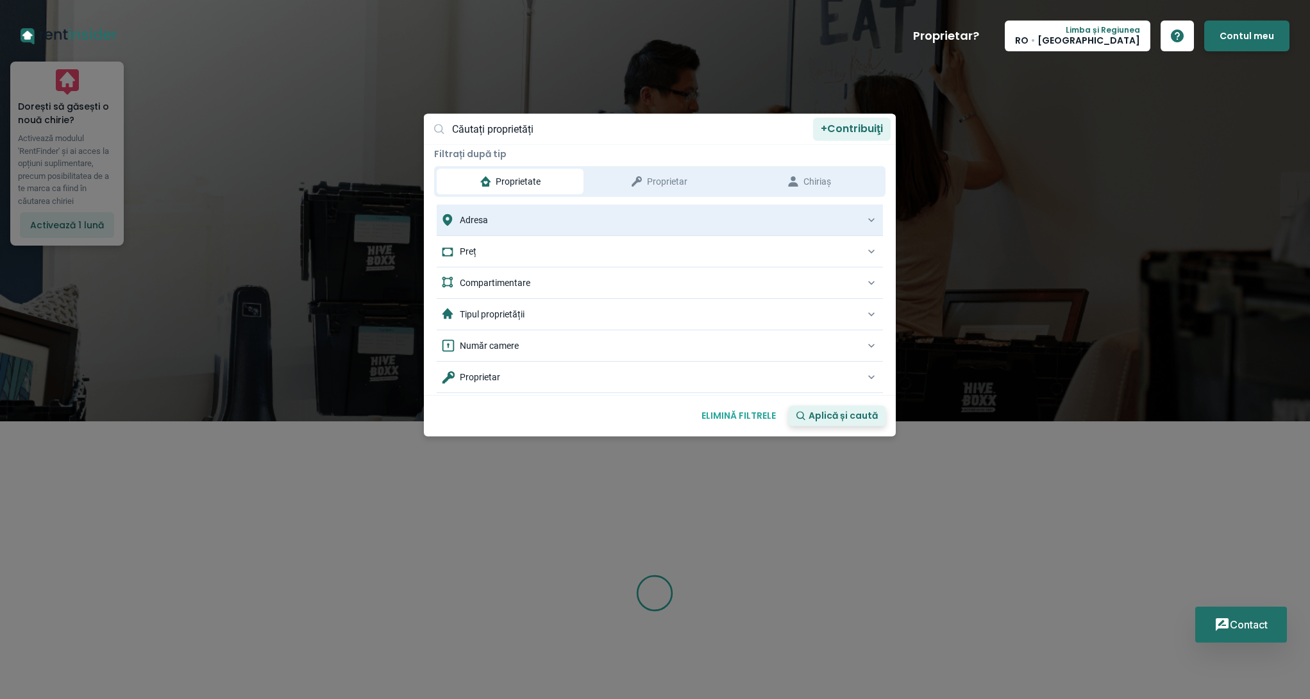  Describe the element at coordinates (1246, 36) in the screenshot. I see `button: Contul meu` at that location.